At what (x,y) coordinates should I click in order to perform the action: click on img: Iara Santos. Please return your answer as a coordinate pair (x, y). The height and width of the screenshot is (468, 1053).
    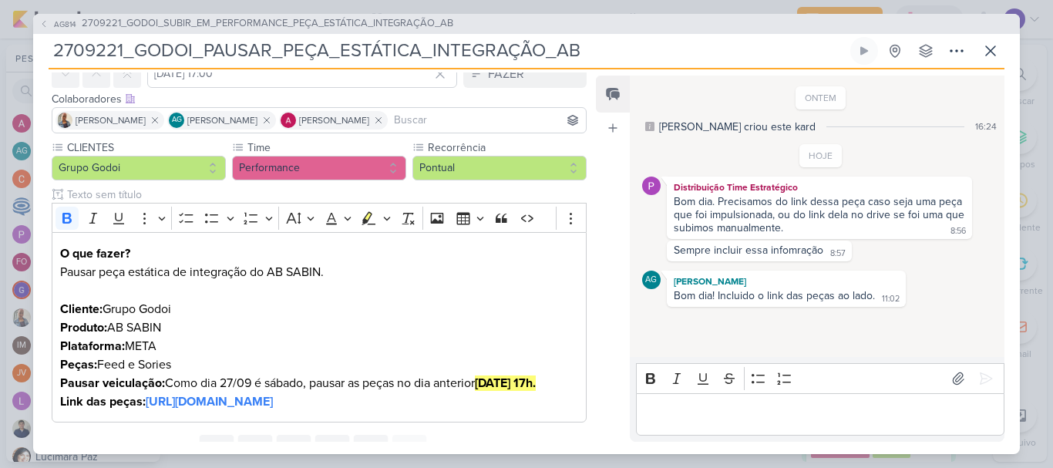
    Looking at the image, I should click on (65, 120).